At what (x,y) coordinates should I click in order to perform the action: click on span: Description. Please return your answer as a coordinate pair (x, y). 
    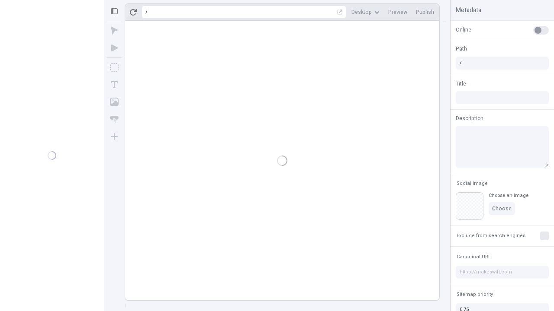
    Looking at the image, I should click on (469, 118).